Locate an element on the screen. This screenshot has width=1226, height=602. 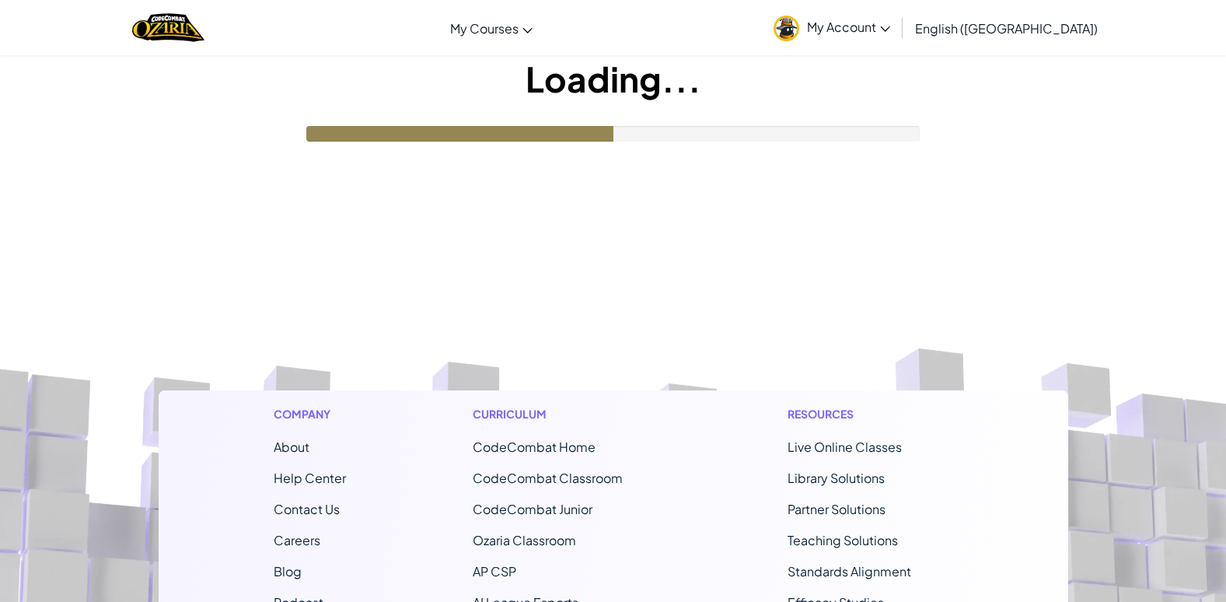
a: Blog is located at coordinates (288, 571).